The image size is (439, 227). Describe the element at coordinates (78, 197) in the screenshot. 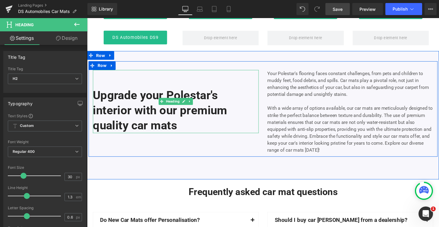

I see `span: em` at that location.